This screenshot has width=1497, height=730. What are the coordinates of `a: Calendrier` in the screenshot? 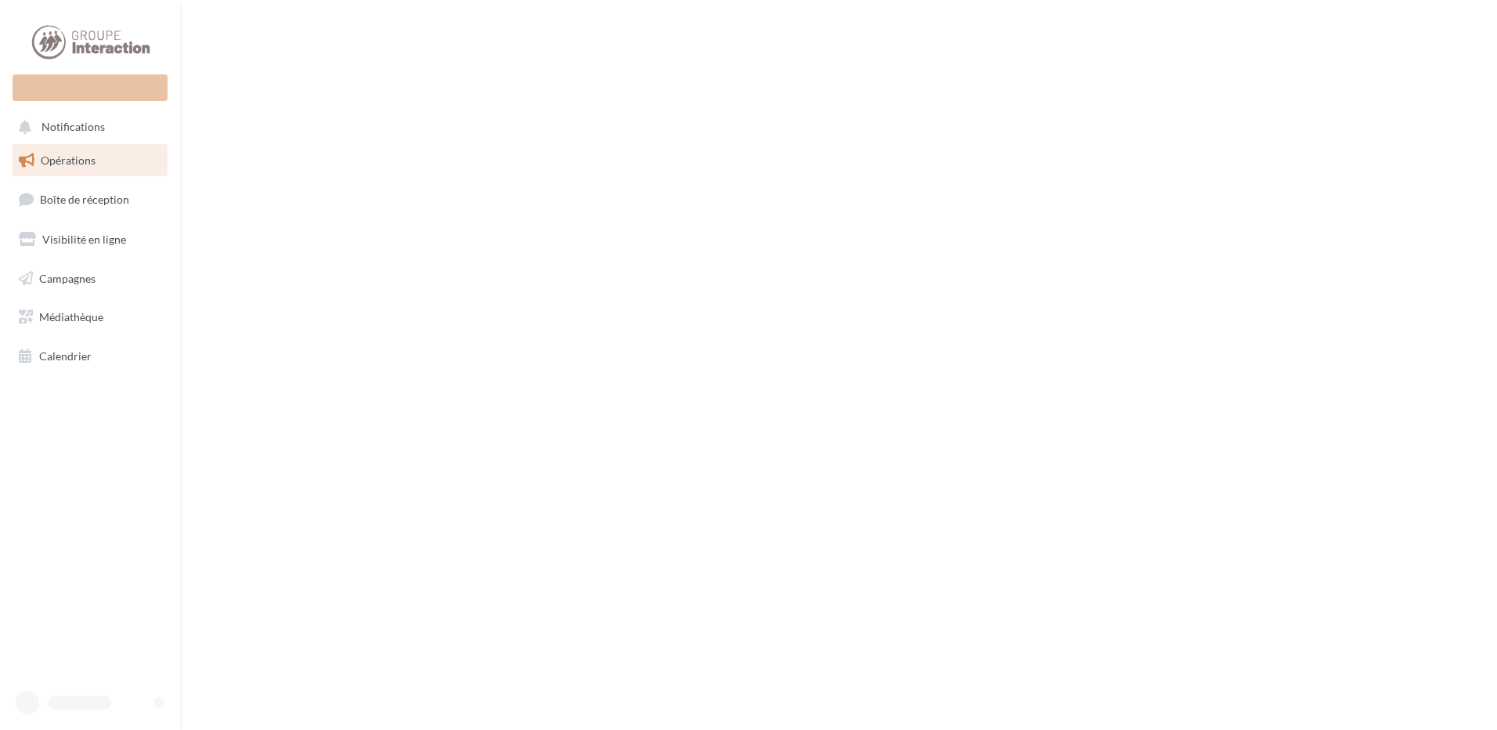 It's located at (90, 356).